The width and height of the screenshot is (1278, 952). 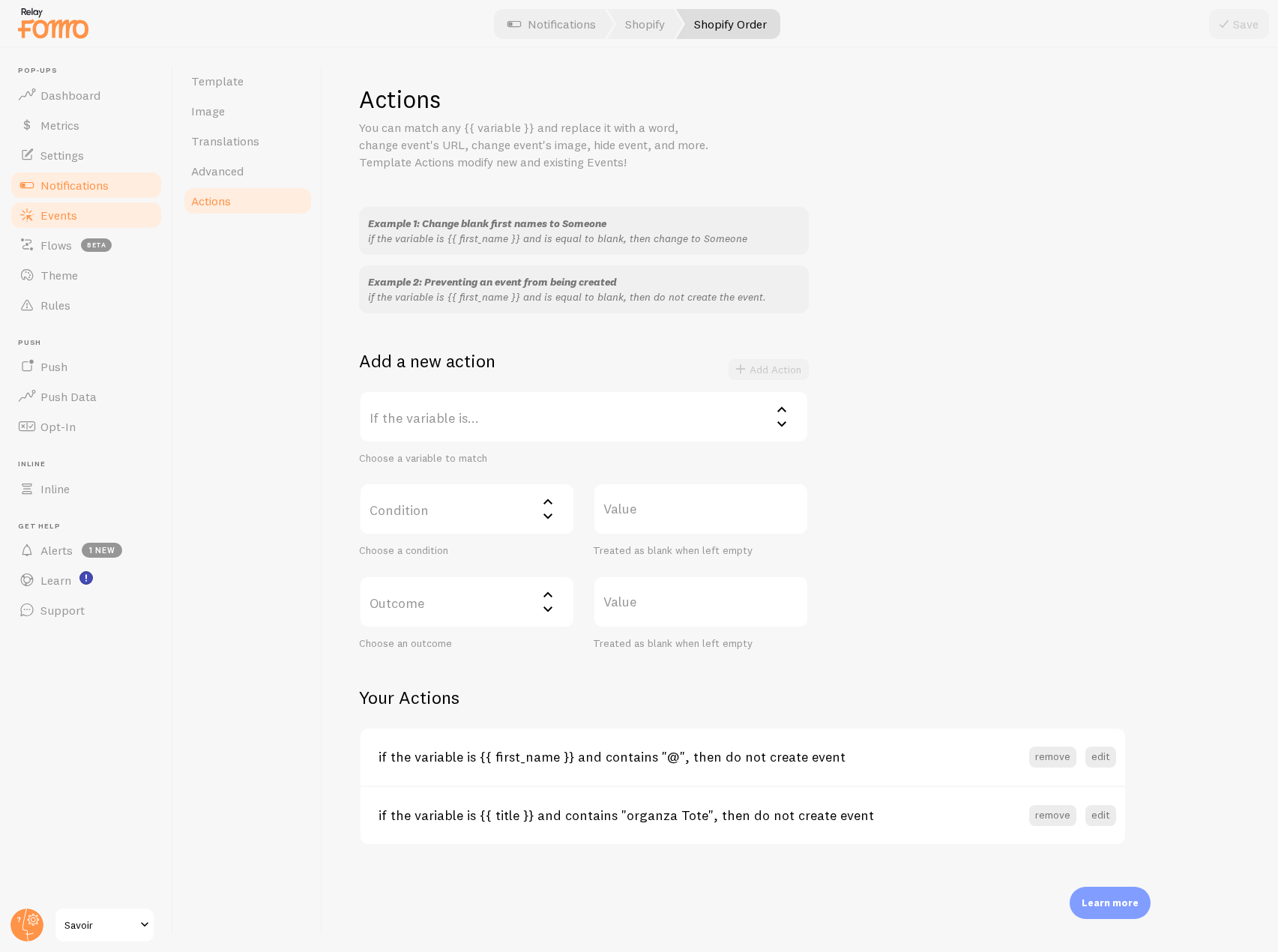 I want to click on a: Dashboard, so click(x=86, y=96).